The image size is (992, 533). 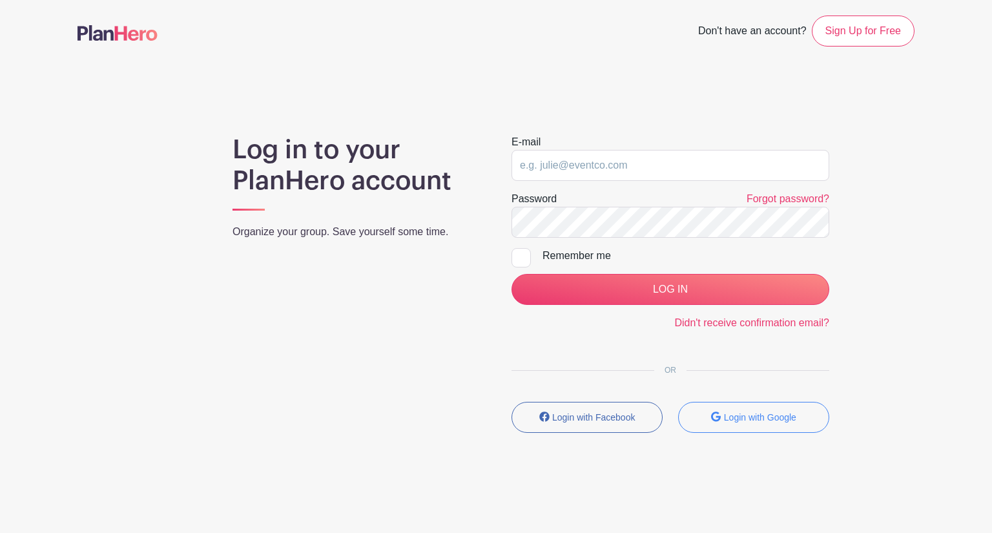 What do you see at coordinates (753, 417) in the screenshot?
I see `button: Login with Google` at bounding box center [753, 417].